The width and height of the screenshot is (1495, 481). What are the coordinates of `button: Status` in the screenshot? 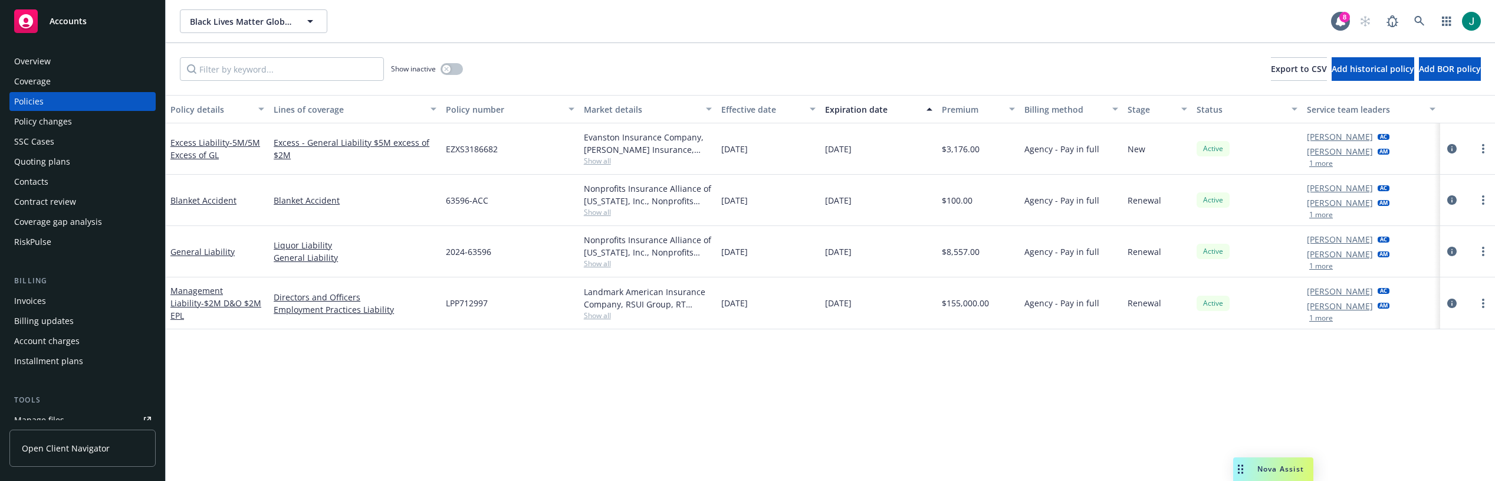 It's located at (1247, 109).